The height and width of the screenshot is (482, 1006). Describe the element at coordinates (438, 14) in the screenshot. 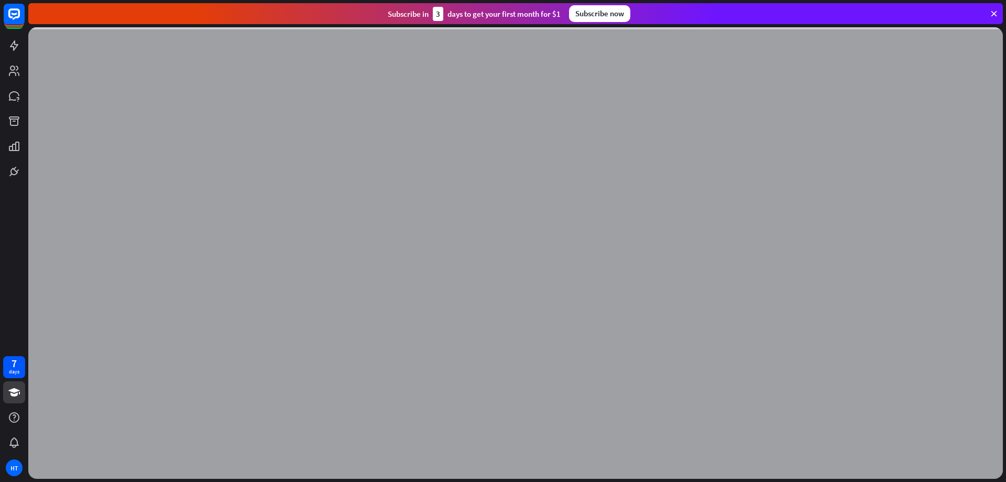

I see `div: 3` at that location.